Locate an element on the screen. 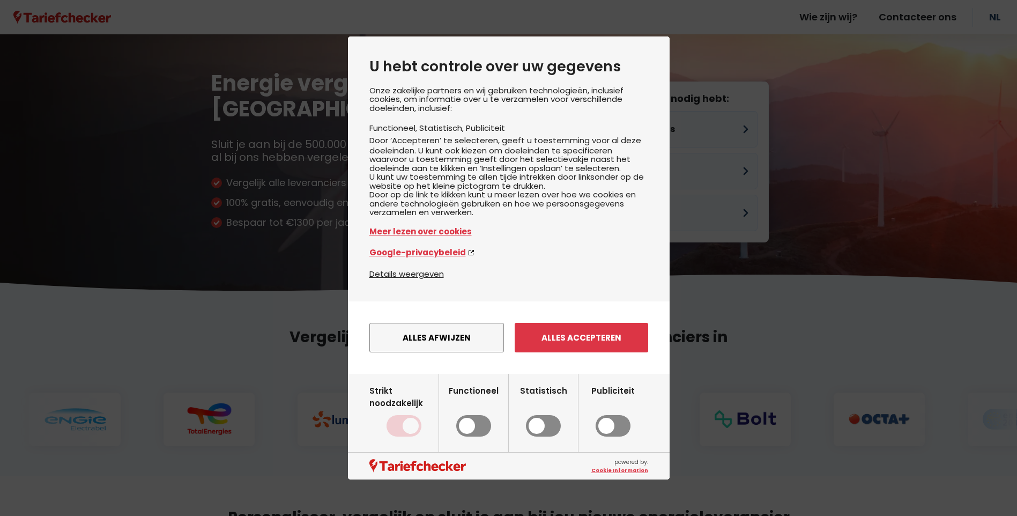 This screenshot has height=516, width=1017. img: logo is located at coordinates (418, 466).